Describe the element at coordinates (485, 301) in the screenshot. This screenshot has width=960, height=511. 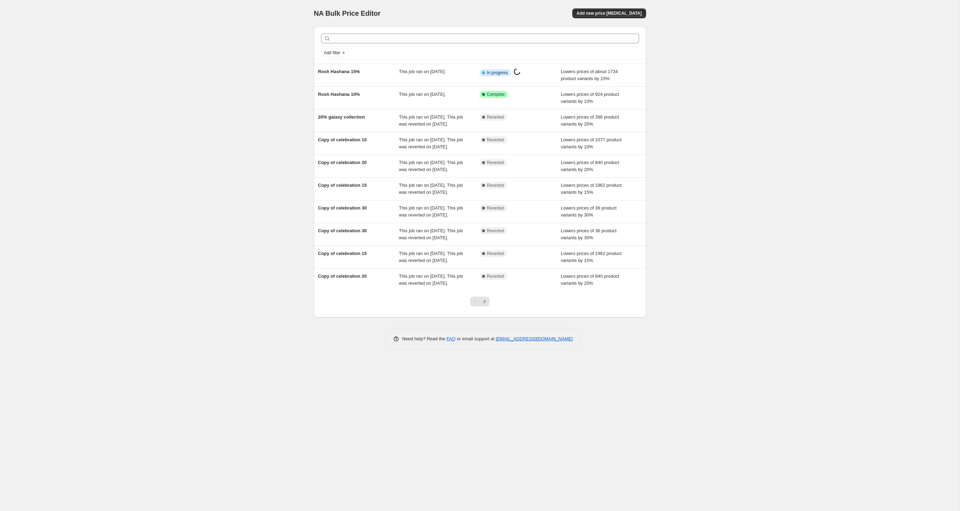
I see `button: Next` at that location.